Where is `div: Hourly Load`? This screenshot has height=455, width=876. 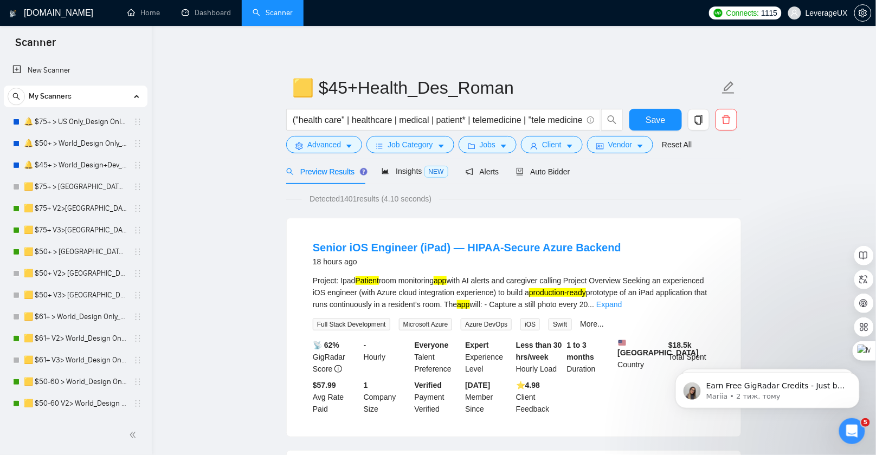 div: Hourly Load is located at coordinates (539, 357).